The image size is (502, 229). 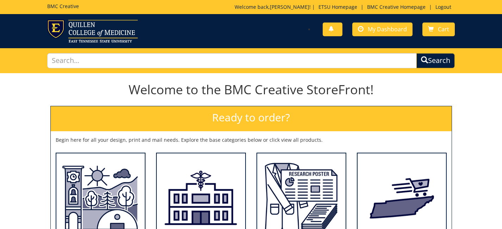 I want to click on h5: BMC Creative, so click(x=63, y=6).